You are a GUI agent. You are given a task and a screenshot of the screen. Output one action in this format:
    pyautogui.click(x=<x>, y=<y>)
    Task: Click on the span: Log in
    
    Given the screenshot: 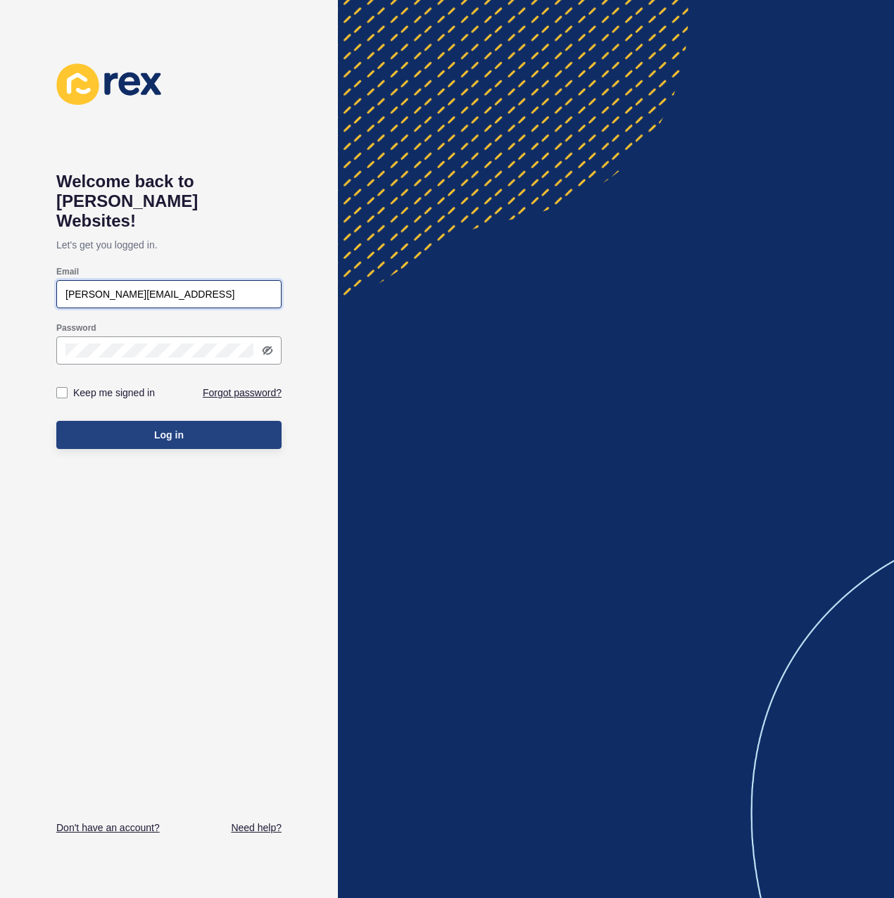 What is the action you would take?
    pyautogui.click(x=169, y=435)
    